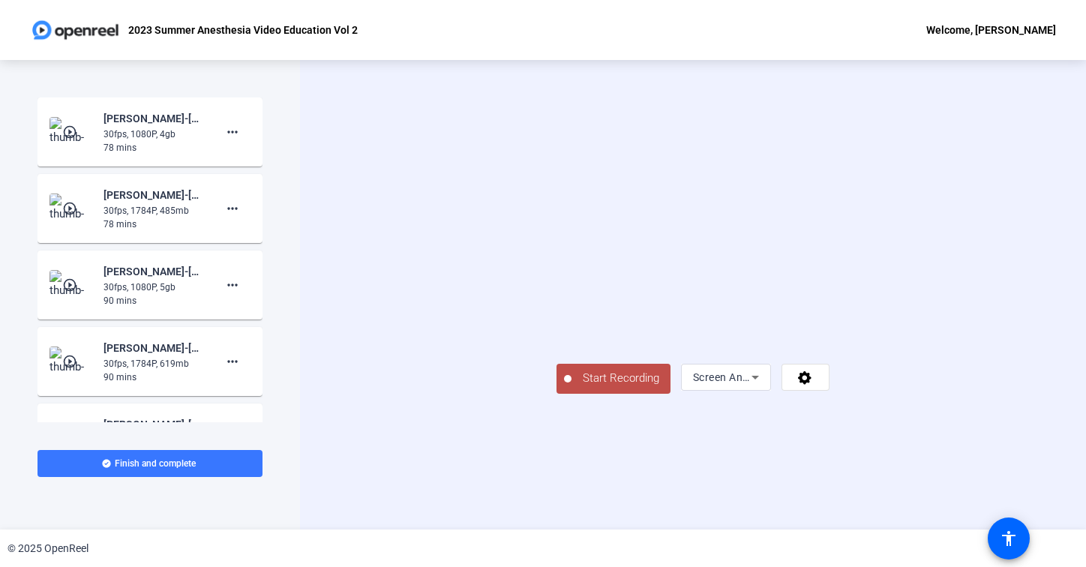 This screenshot has height=567, width=1086. What do you see at coordinates (154, 211) in the screenshot?
I see `div: 30fps, 1784P, 485mb` at bounding box center [154, 211].